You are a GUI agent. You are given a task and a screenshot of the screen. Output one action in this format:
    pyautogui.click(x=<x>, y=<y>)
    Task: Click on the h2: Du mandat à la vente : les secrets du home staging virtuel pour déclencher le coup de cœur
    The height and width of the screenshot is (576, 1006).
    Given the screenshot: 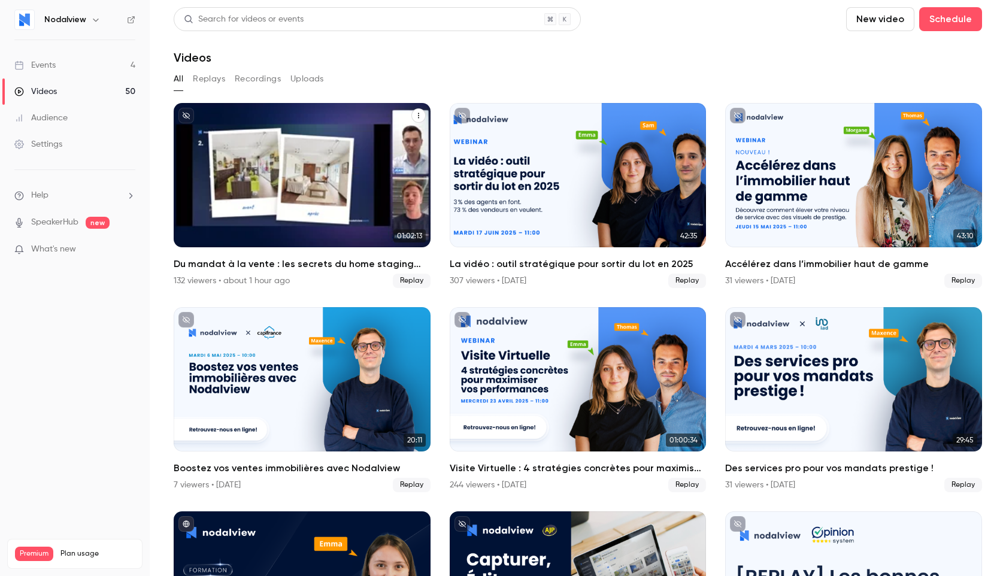 What is the action you would take?
    pyautogui.click(x=302, y=264)
    